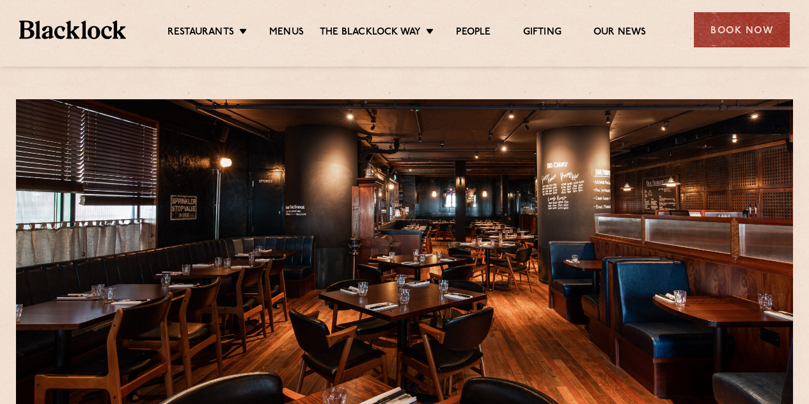 The height and width of the screenshot is (404, 809). Describe the element at coordinates (473, 33) in the screenshot. I see `a: People` at that location.